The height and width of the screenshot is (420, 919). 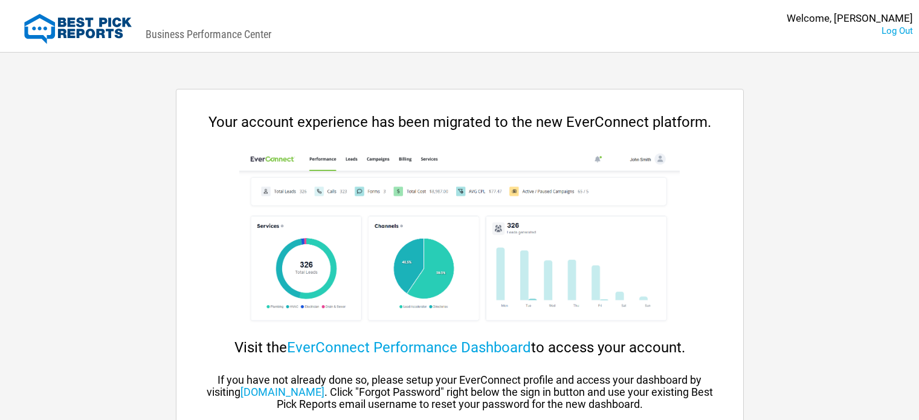 I want to click on a: Log Out, so click(x=898, y=31).